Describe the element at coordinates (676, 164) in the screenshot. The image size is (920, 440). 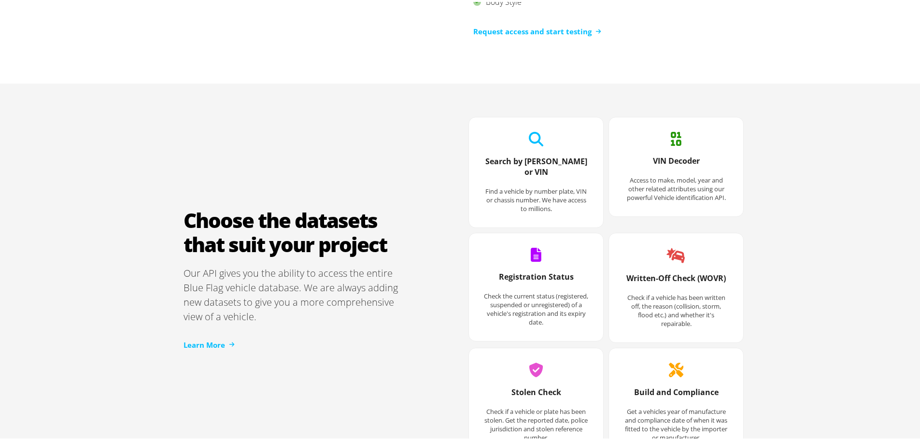
I see `h3: VIN Decoder` at that location.